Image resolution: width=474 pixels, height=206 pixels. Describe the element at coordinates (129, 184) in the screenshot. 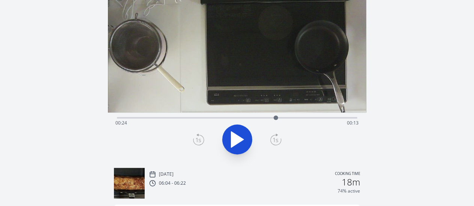

I see `img: 251013210446_thumb.jpeg` at that location.